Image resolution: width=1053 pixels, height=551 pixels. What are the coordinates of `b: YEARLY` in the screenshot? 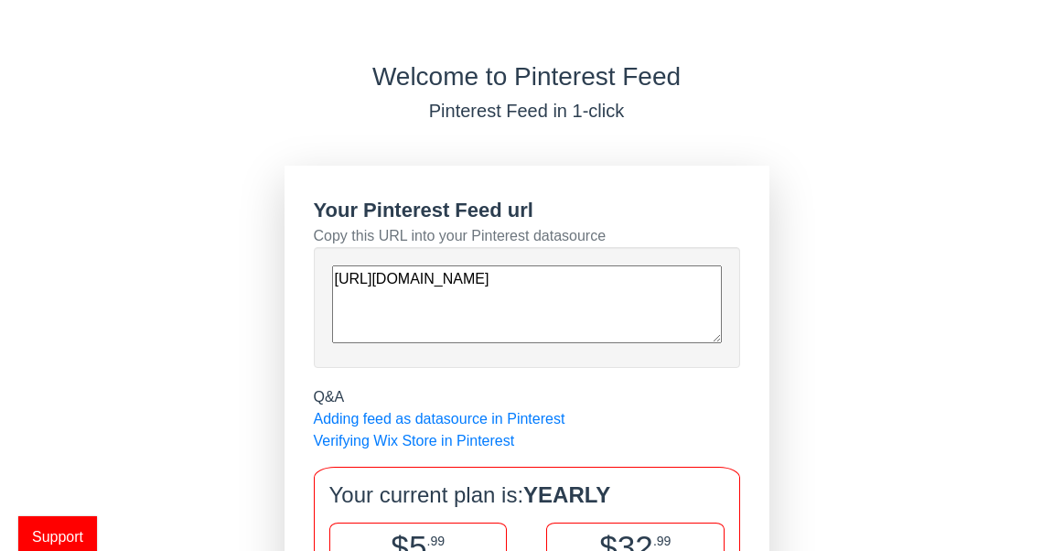 It's located at (566, 494).